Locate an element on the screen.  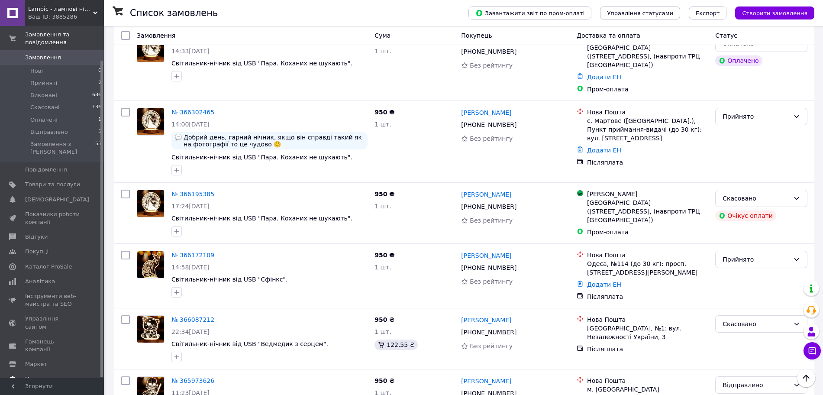
div: Скасовано is located at coordinates (756, 324).